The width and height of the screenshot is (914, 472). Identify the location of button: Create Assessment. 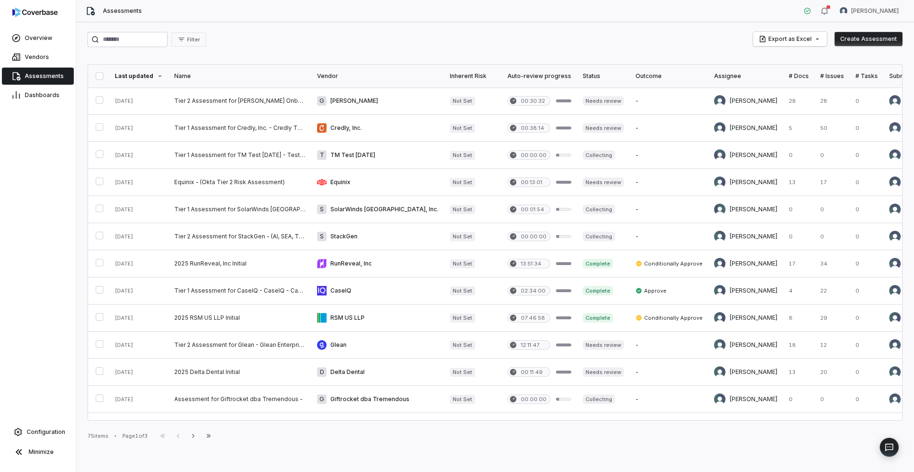
(869, 39).